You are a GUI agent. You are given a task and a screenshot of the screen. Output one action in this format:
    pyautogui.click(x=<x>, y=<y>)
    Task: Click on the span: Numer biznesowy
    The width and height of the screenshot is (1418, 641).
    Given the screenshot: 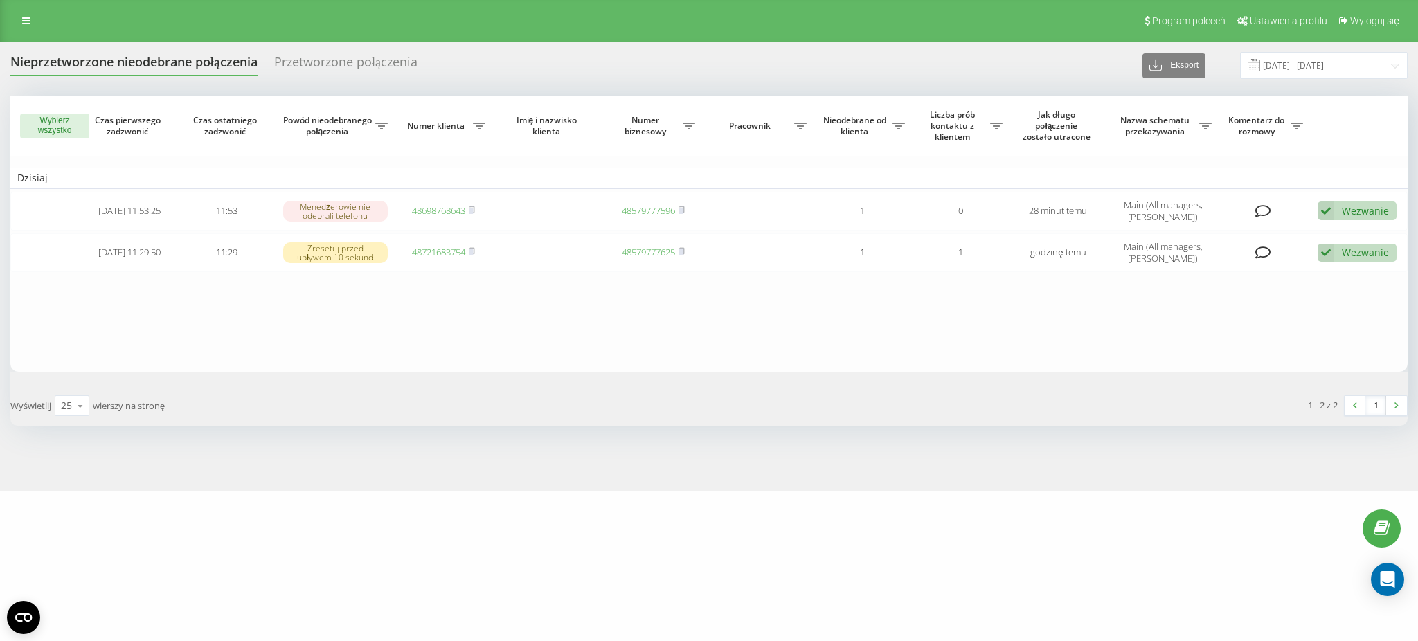 What is the action you would take?
    pyautogui.click(x=647, y=125)
    